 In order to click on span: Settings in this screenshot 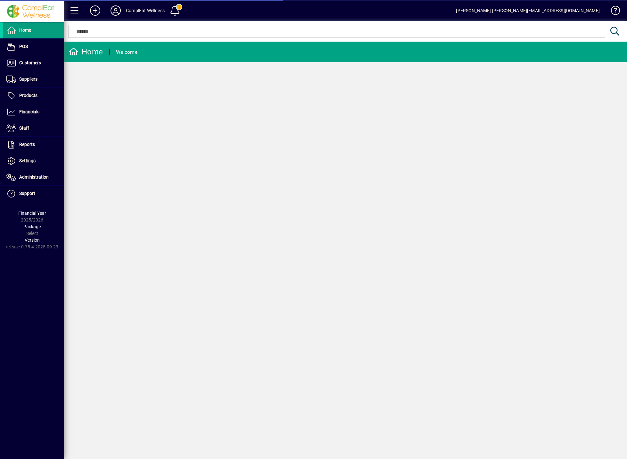, I will do `click(27, 161)`.